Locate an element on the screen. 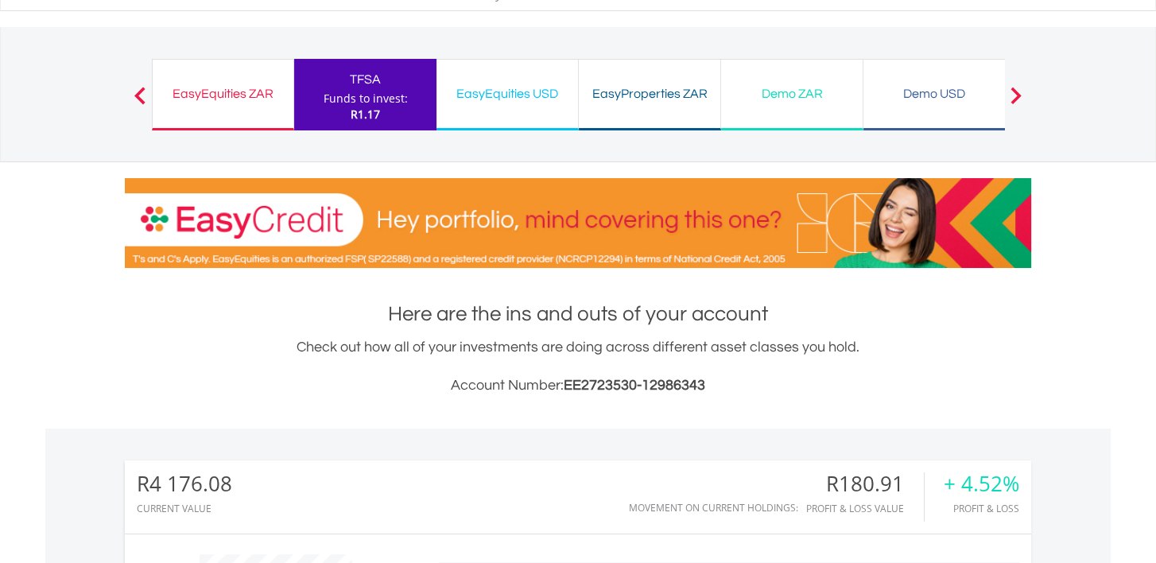 The image size is (1156, 563). div: EasyProperties ZAR is located at coordinates (650, 94).